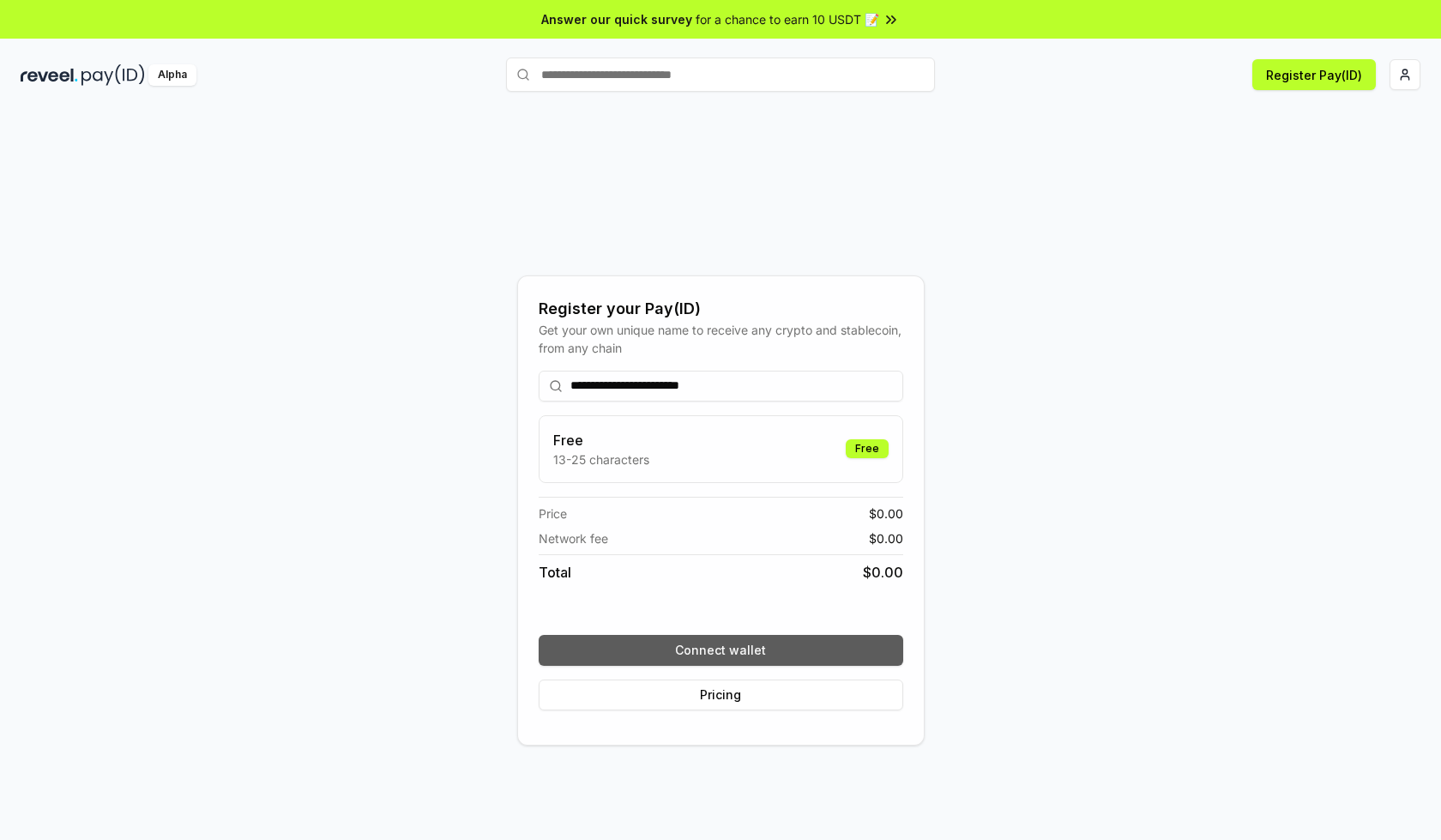 Image resolution: width=1441 pixels, height=840 pixels. What do you see at coordinates (555, 572) in the screenshot?
I see `span: Total` at bounding box center [555, 572].